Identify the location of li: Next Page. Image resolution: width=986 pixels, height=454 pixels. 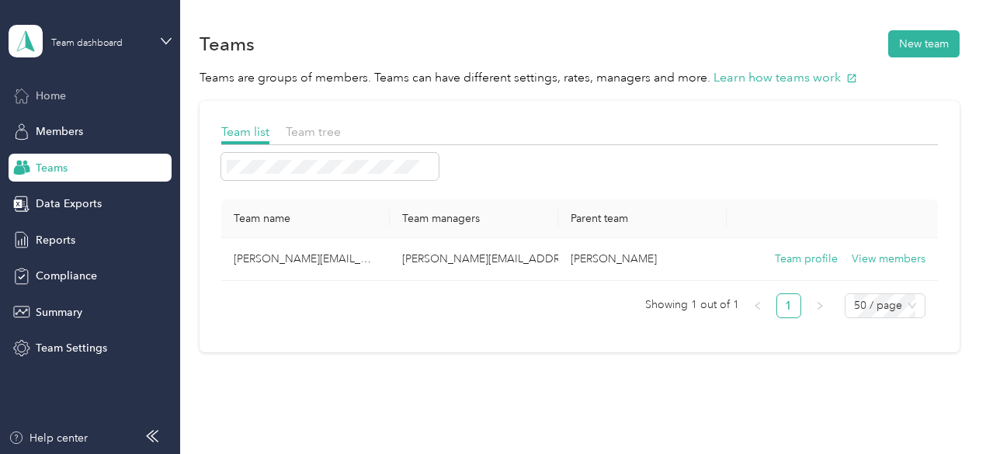
(820, 306).